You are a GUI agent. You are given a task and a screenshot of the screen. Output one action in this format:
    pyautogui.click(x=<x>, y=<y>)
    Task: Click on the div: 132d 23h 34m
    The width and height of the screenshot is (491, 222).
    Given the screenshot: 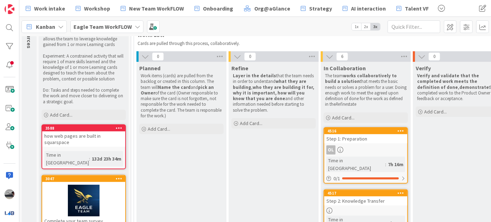 What is the action you would take?
    pyautogui.click(x=107, y=159)
    